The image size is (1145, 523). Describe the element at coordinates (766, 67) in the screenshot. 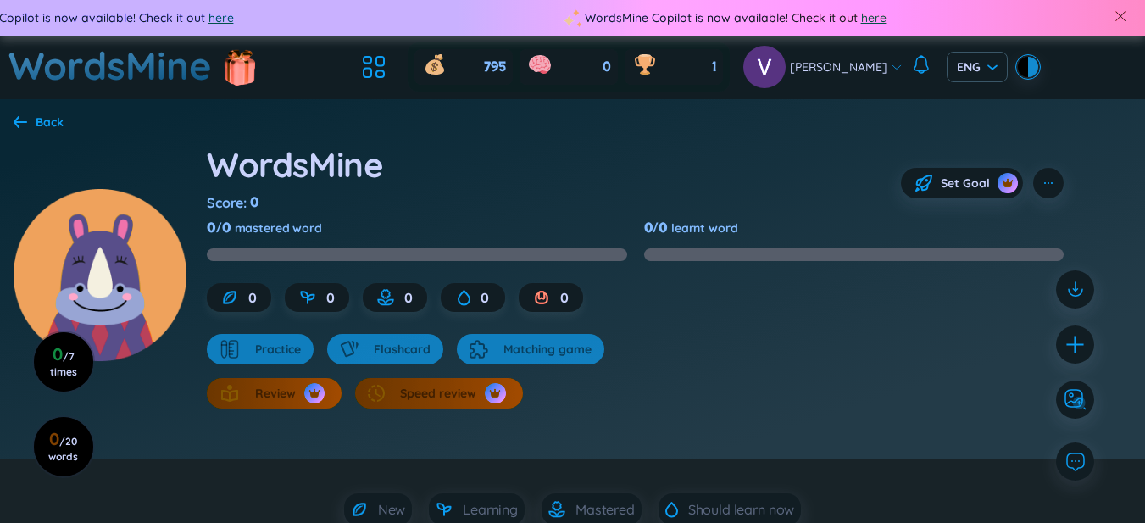

I see `a: avatar` at that location.